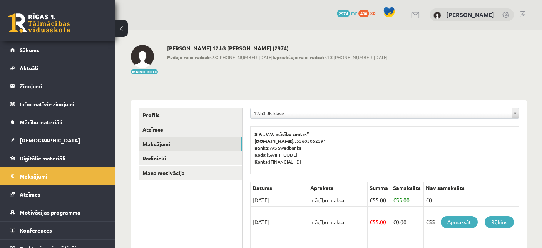 Image resolution: width=542 pixels, height=248 pixels. What do you see at coordinates (58, 158) in the screenshot?
I see `a: Digitālie materiāli` at bounding box center [58, 158].